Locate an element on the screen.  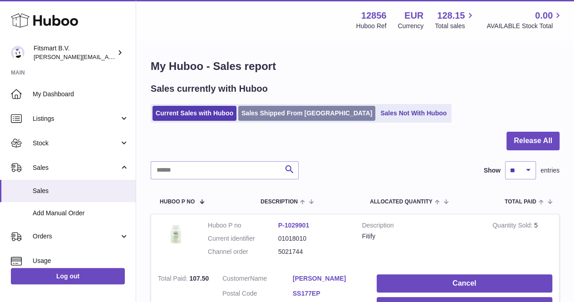
dd: 5021744 is located at coordinates (313, 252).